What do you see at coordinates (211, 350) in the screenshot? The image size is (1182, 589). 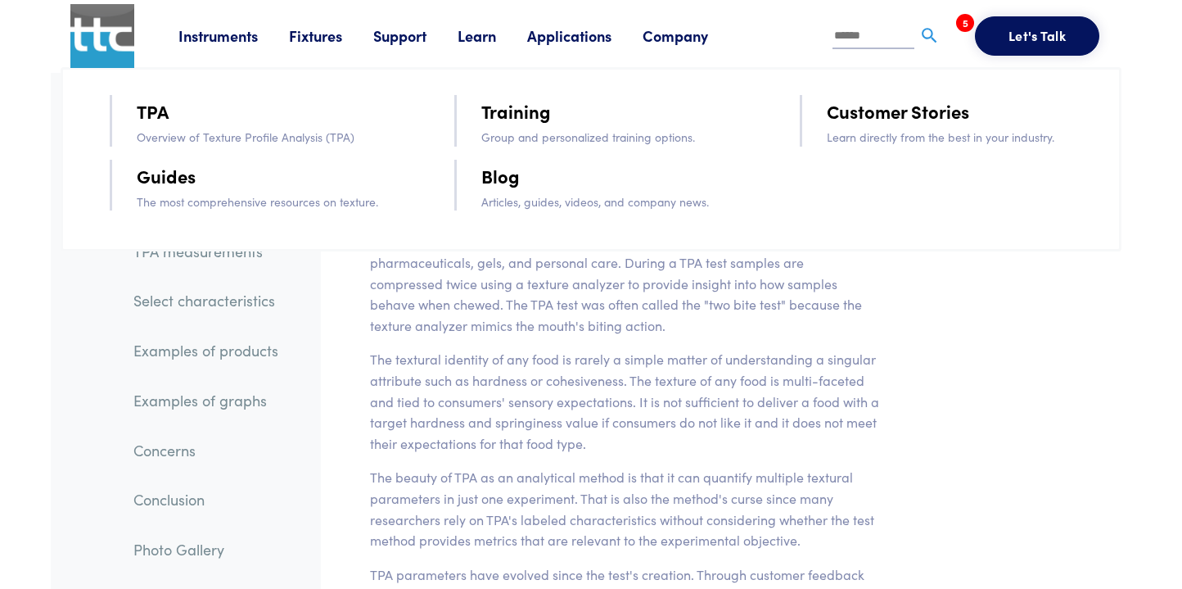 I see `a: Examples of products` at bounding box center [211, 350].